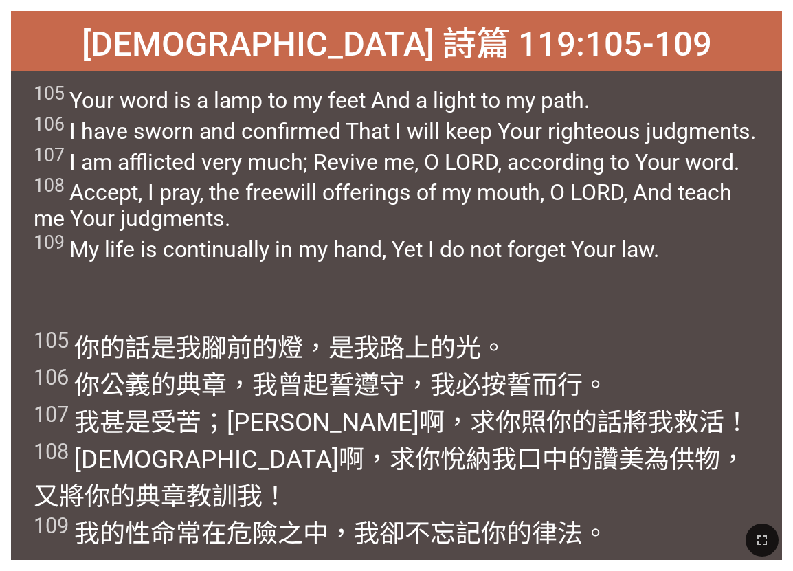 This screenshot has width=793, height=571. What do you see at coordinates (49, 243) in the screenshot?
I see `sup: 109` at bounding box center [49, 243].